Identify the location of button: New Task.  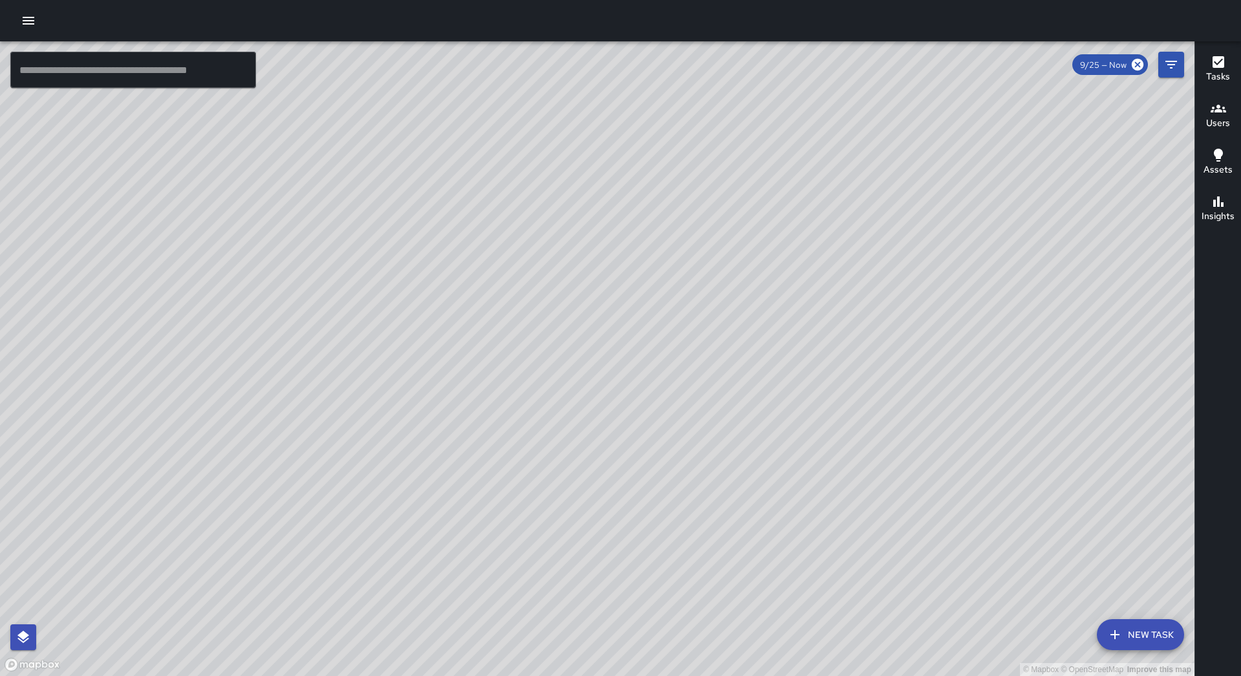
(1140, 635).